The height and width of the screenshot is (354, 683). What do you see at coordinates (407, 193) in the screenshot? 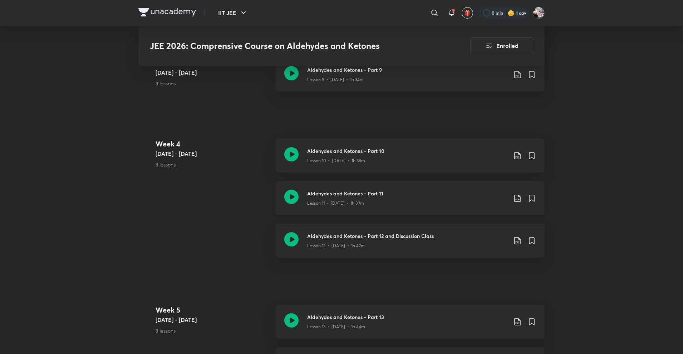
I see `h3: Aldehydes and Ketones - Part 11` at bounding box center [407, 193].